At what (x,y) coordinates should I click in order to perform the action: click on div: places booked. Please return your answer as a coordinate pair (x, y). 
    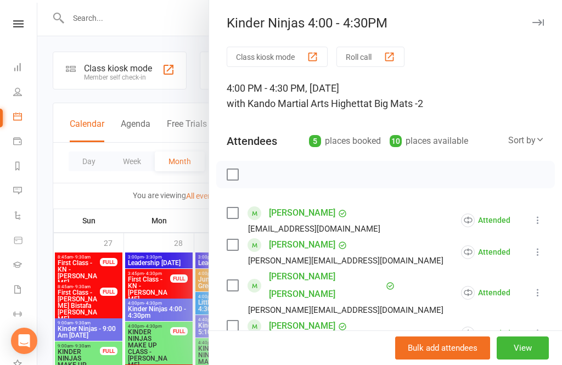
    Looking at the image, I should click on (345, 141).